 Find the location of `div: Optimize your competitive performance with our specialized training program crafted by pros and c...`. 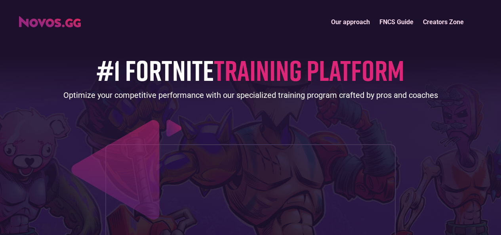

div: Optimize your competitive performance with our specialized training program crafted by pros and c... is located at coordinates (251, 95).